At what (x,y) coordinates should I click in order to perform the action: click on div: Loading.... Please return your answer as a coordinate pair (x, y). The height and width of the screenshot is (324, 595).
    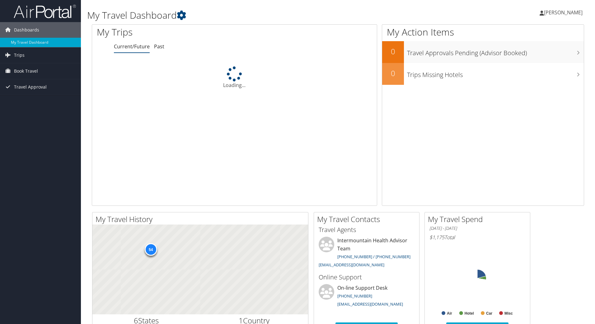
    Looking at the image, I should click on (234, 78).